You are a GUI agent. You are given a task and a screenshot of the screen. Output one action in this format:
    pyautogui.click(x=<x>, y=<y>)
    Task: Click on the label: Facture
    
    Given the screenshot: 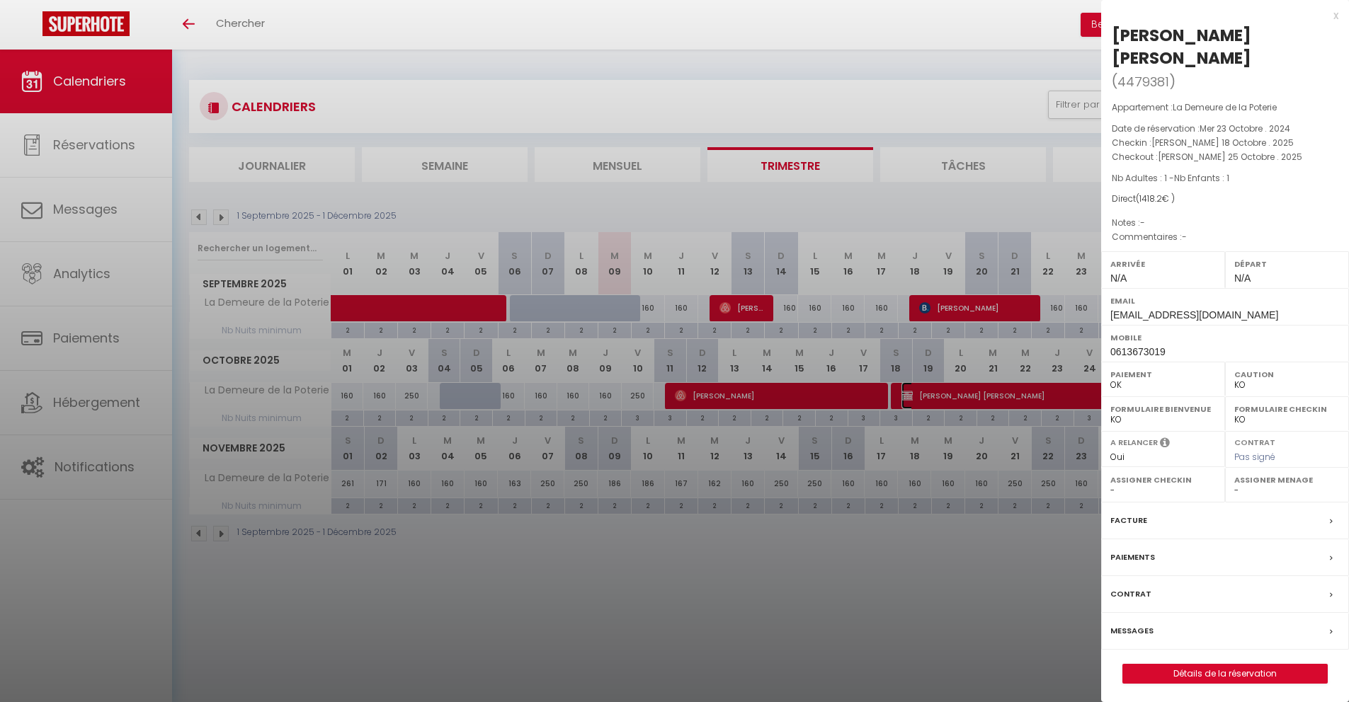 What is the action you would take?
    pyautogui.click(x=1129, y=520)
    